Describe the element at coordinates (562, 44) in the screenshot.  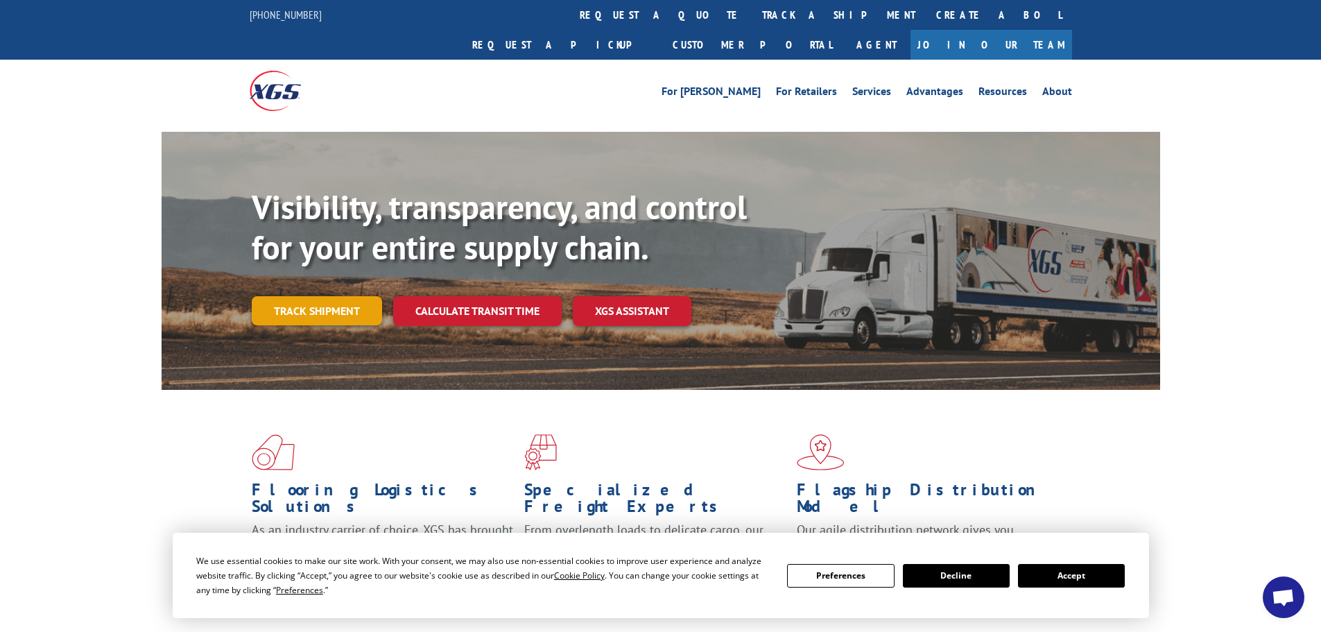
I see `a: Request a pickup` at that location.